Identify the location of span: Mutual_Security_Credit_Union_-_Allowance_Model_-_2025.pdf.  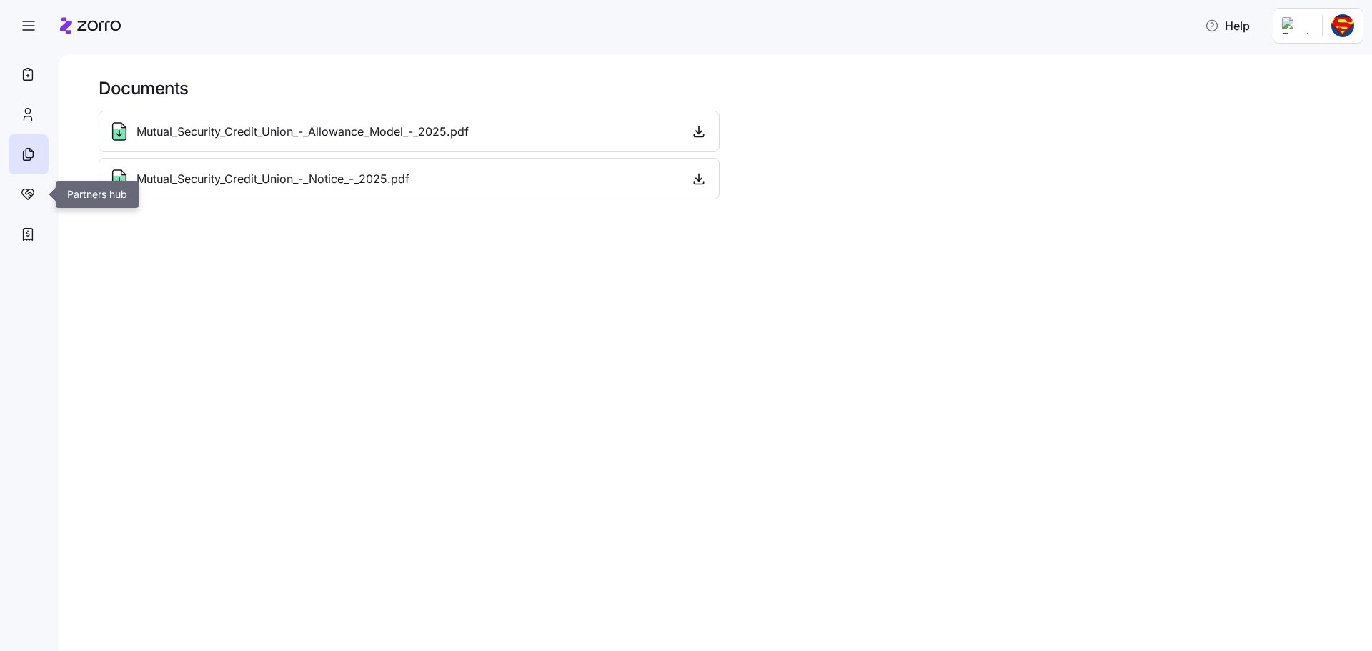
(302, 131).